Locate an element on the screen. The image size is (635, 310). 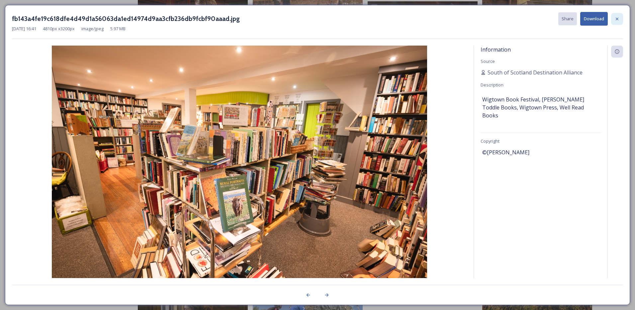
h3: fb143a4fe19c618dfe4d49d1a56063da1ed14974d9aa3cfb236db9fcbf90aaad.jpg is located at coordinates (126, 19).